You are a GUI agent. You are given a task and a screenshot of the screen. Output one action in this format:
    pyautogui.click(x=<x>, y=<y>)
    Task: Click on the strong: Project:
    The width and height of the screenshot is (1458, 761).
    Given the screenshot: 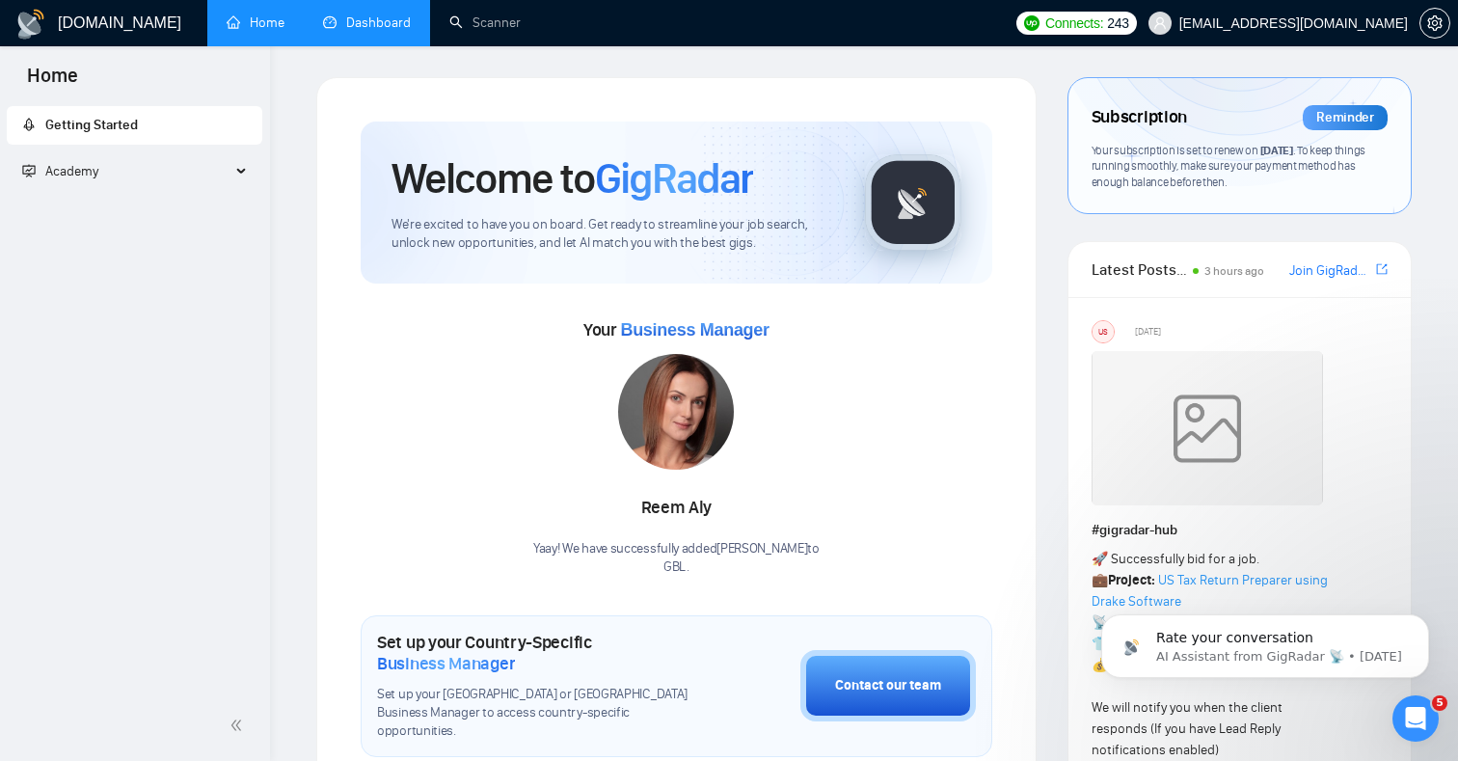 What is the action you would take?
    pyautogui.click(x=1131, y=580)
    